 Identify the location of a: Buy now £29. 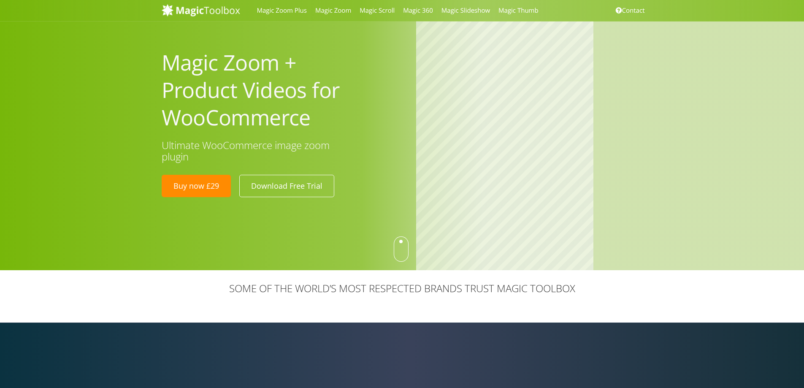
(196, 186).